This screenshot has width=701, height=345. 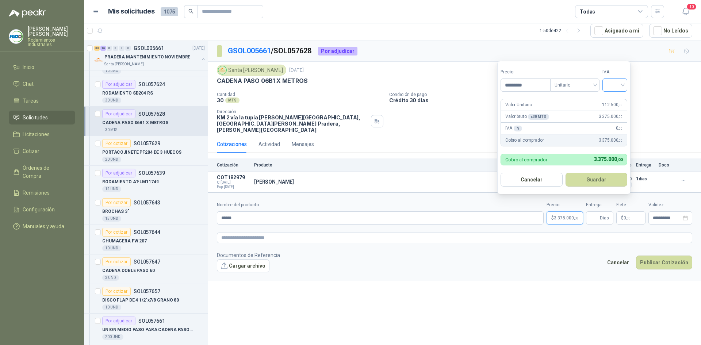 What do you see at coordinates (544, 100) in the screenshot?
I see `p: Crédito 30 días` at bounding box center [544, 100].